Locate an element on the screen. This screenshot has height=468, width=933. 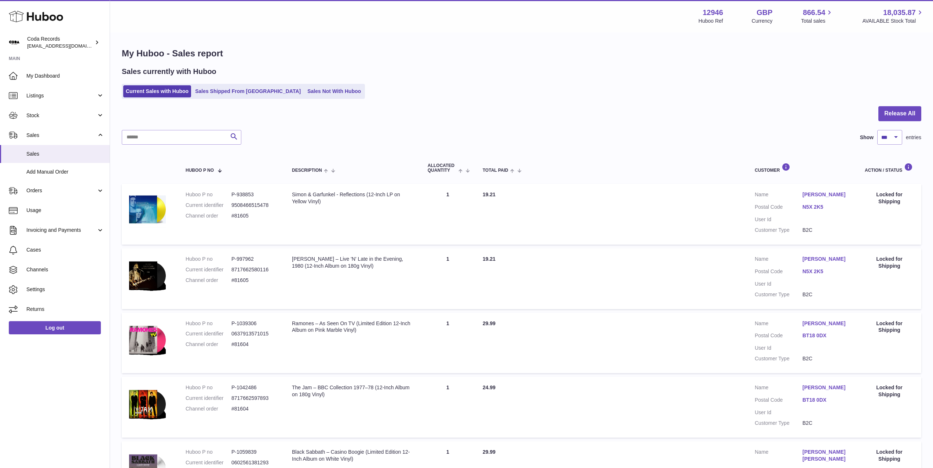
div: Ramones – As Seen On TV (Limited Edition 12-Inch Album on Pink Marble Vinyl) is located at coordinates (352, 327).